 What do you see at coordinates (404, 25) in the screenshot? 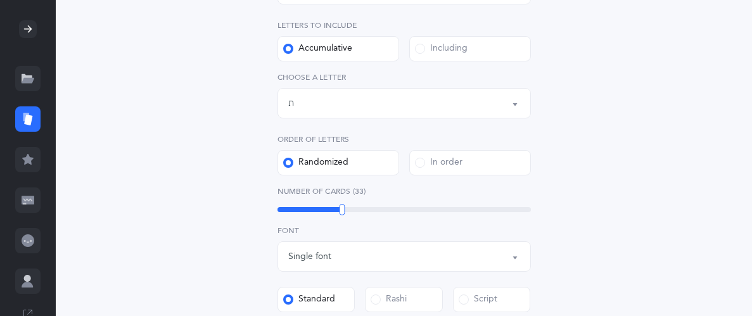
I see `label: Letters to include` at bounding box center [404, 25].